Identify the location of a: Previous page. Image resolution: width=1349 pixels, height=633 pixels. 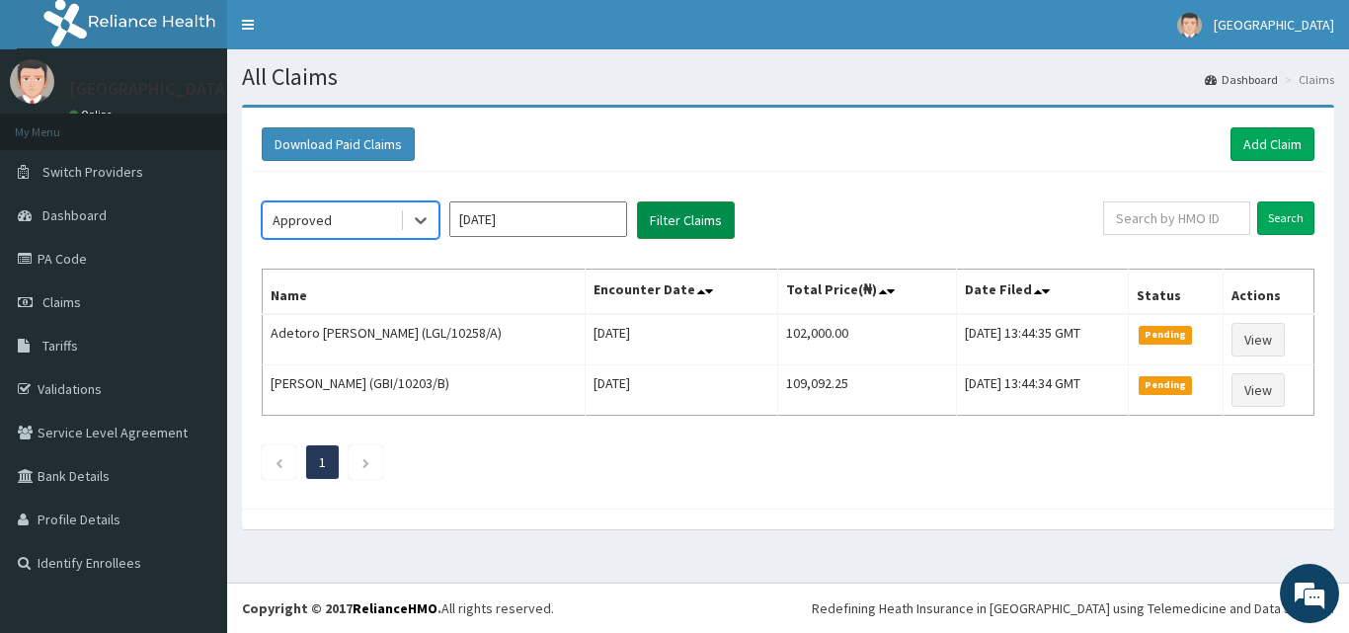
(278, 462).